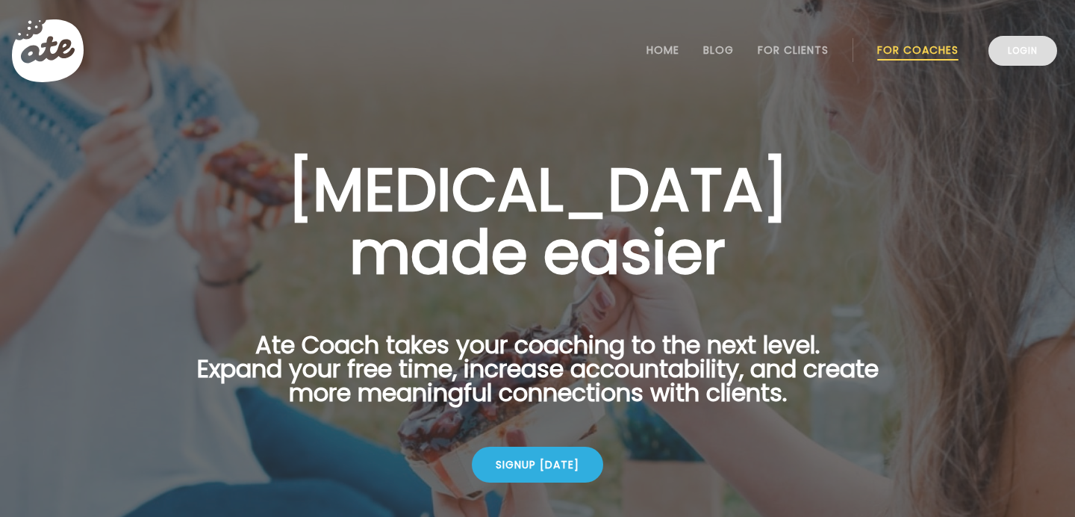 This screenshot has height=517, width=1075. What do you see at coordinates (663, 50) in the screenshot?
I see `a: Home` at bounding box center [663, 50].